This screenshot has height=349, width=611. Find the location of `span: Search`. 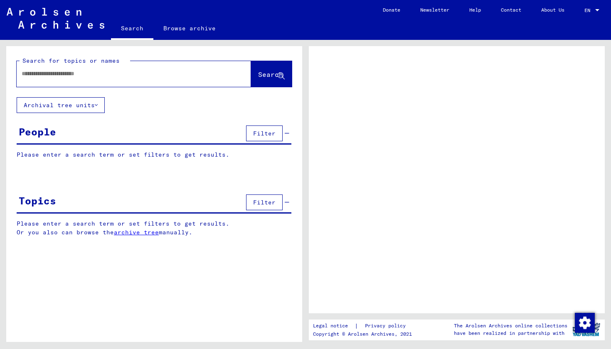

span: Search is located at coordinates (270, 74).